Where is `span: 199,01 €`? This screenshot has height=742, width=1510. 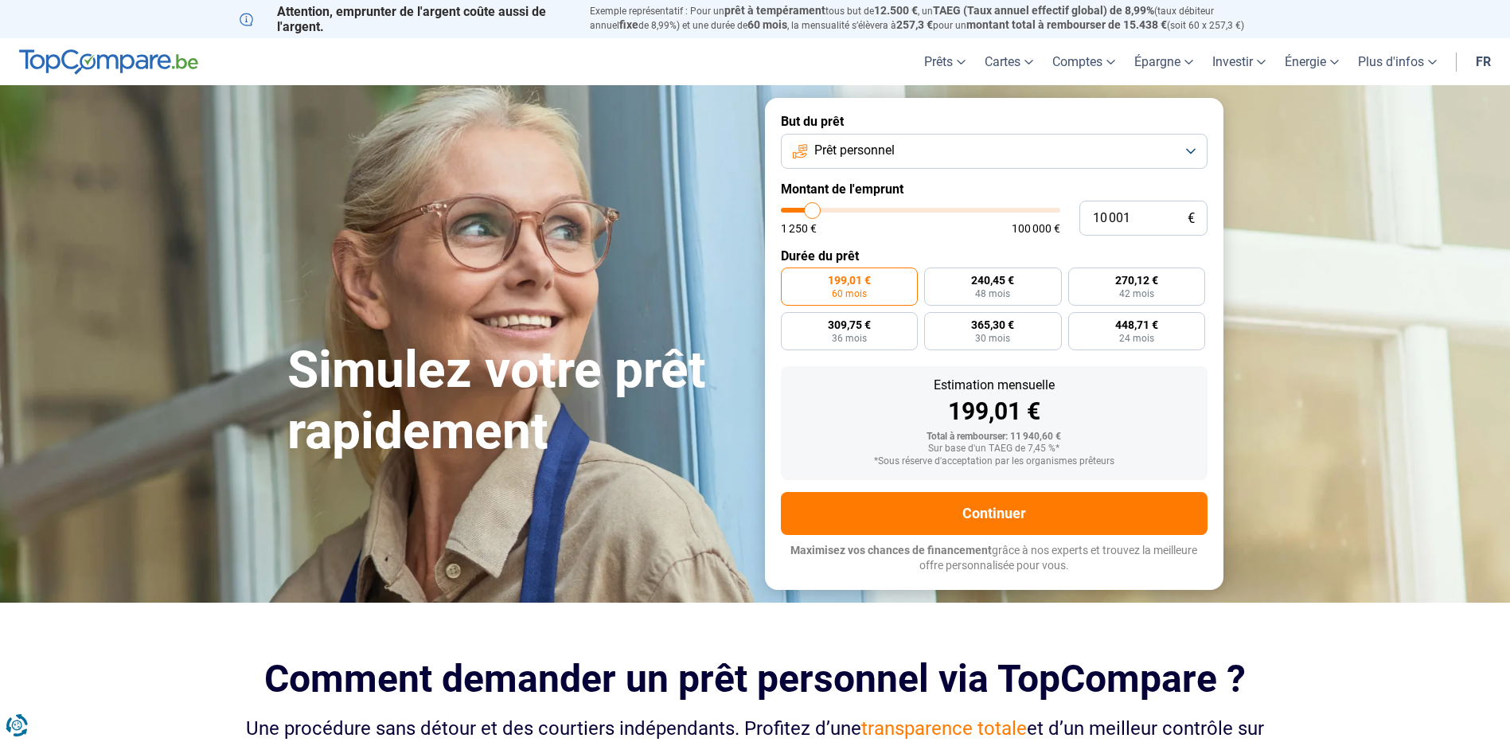 span: 199,01 € is located at coordinates (849, 280).